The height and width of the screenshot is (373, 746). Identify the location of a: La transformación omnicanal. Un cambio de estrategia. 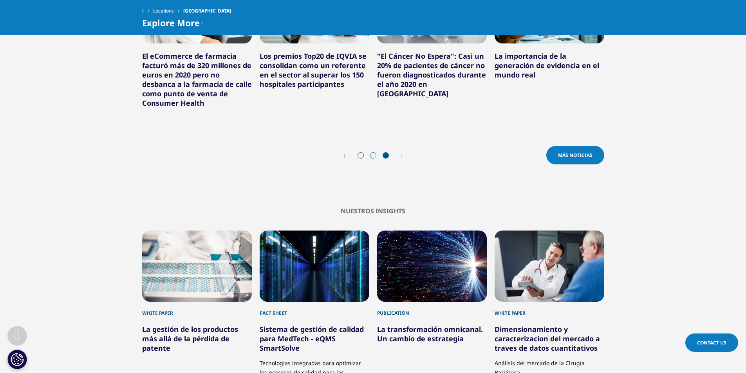
(430, 334).